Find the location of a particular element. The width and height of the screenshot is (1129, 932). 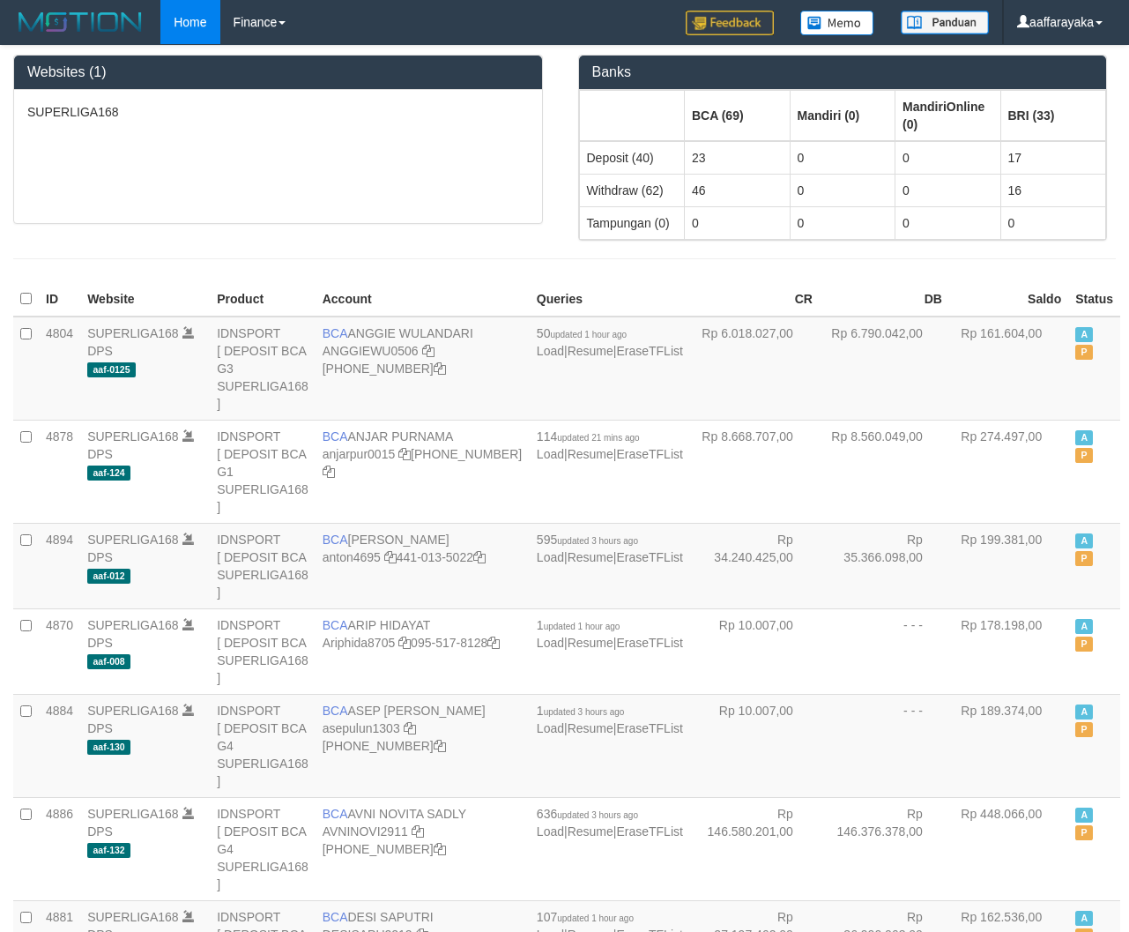

td: 17 is located at coordinates (1053, 158).